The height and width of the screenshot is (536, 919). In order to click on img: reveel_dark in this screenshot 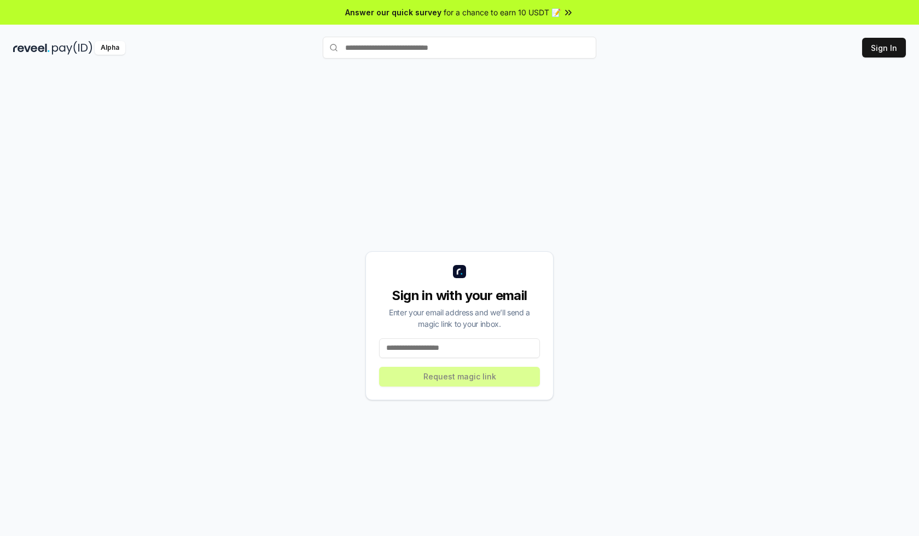, I will do `click(31, 48)`.